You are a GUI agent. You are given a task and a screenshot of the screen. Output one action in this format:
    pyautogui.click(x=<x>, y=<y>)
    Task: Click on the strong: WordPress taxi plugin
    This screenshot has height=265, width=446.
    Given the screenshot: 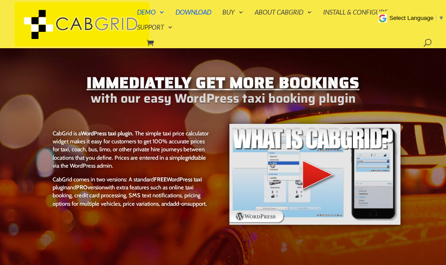 What is the action you would take?
    pyautogui.click(x=106, y=133)
    